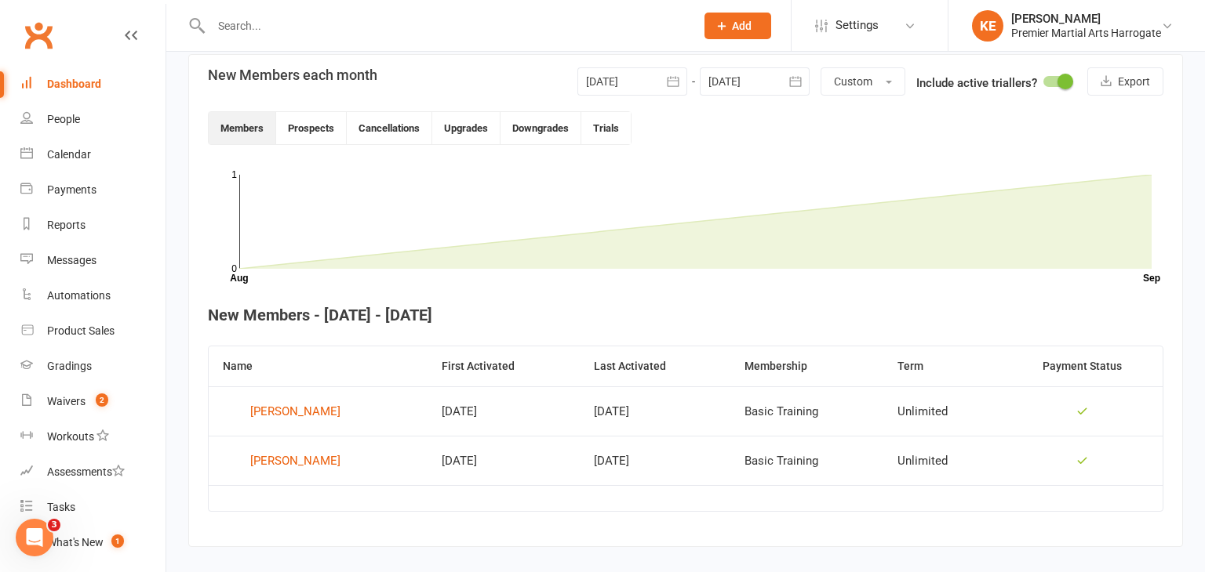  Describe the element at coordinates (93, 507) in the screenshot. I see `a: Tasks` at that location.